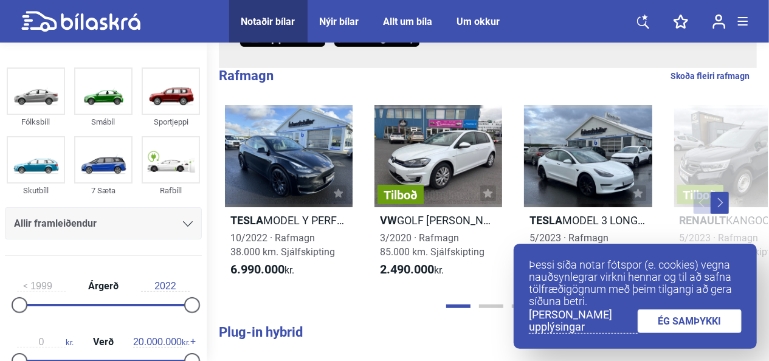 The width and height of the screenshot is (769, 361). I want to click on span: 3/2020 · Rafmagn 85.000 km. Sjálfskipting, so click(432, 245).